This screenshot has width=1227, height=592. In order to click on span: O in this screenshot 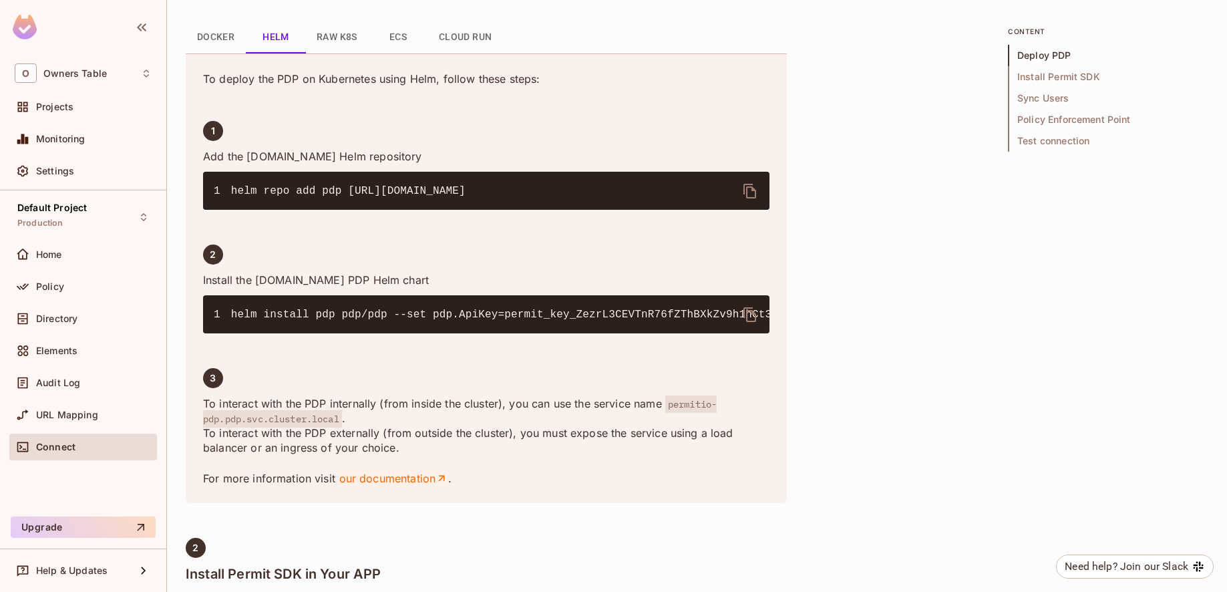, I will do `click(25, 73)`.